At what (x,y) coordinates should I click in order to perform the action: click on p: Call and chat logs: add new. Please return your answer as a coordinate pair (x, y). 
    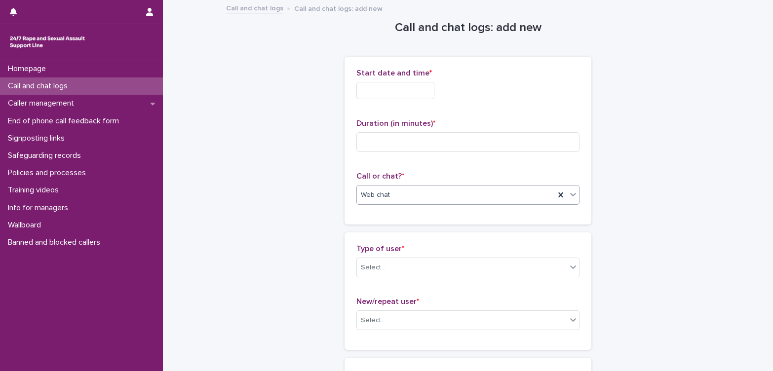
    Looking at the image, I should click on (338, 8).